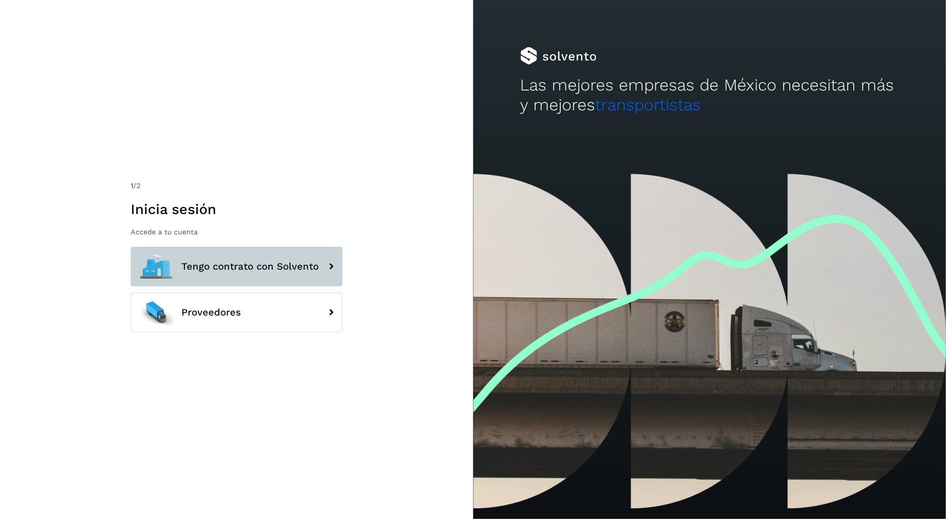 The height and width of the screenshot is (519, 946). I want to click on button: Tengo contrato con Solvento, so click(237, 267).